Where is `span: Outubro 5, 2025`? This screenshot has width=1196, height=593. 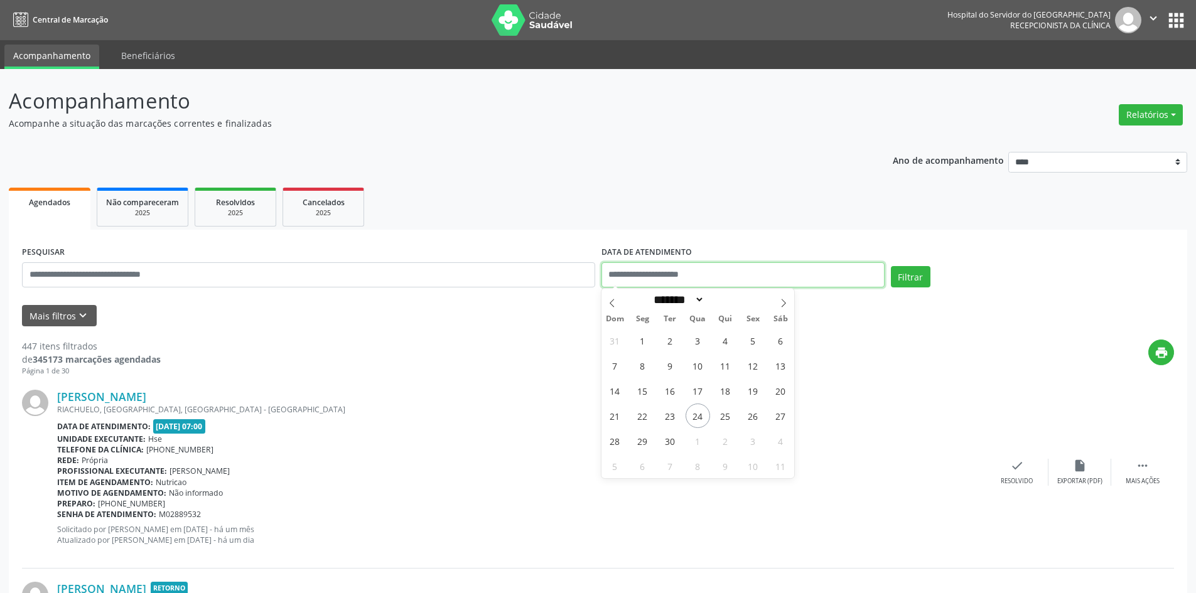
span: Outubro 5, 2025 is located at coordinates (615, 466).